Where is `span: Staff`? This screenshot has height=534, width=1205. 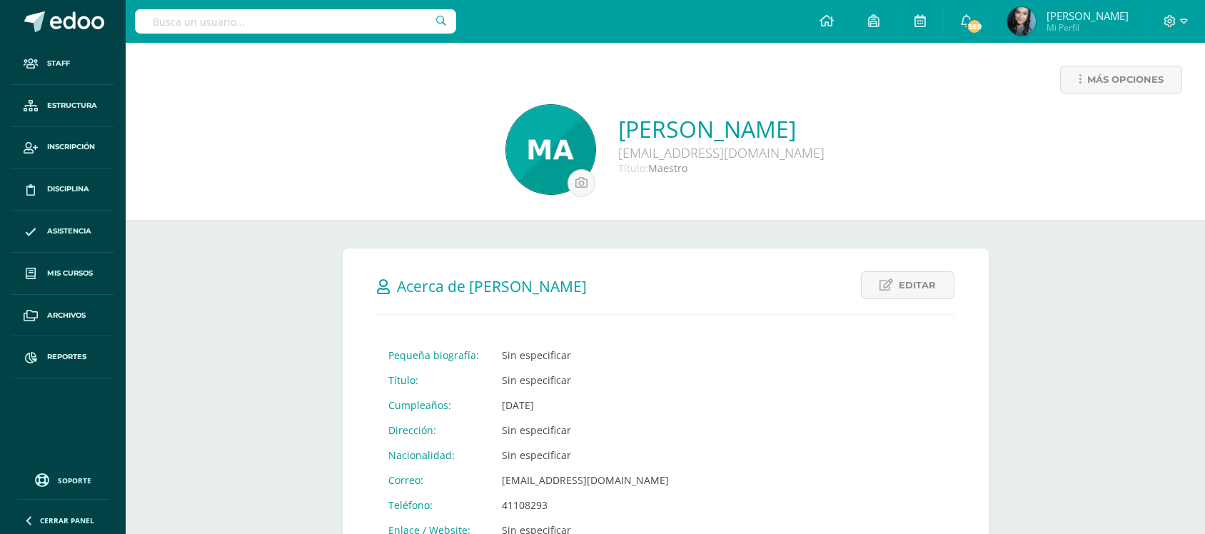
span: Staff is located at coordinates (59, 64).